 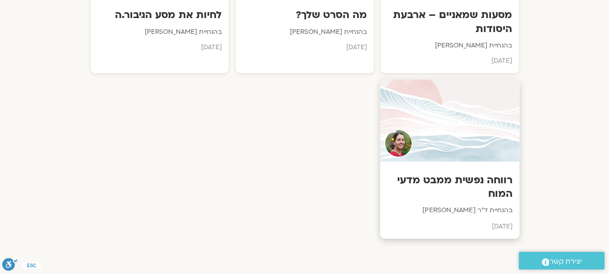 I want to click on h3: מה הסרט שלך?, so click(x=305, y=15).